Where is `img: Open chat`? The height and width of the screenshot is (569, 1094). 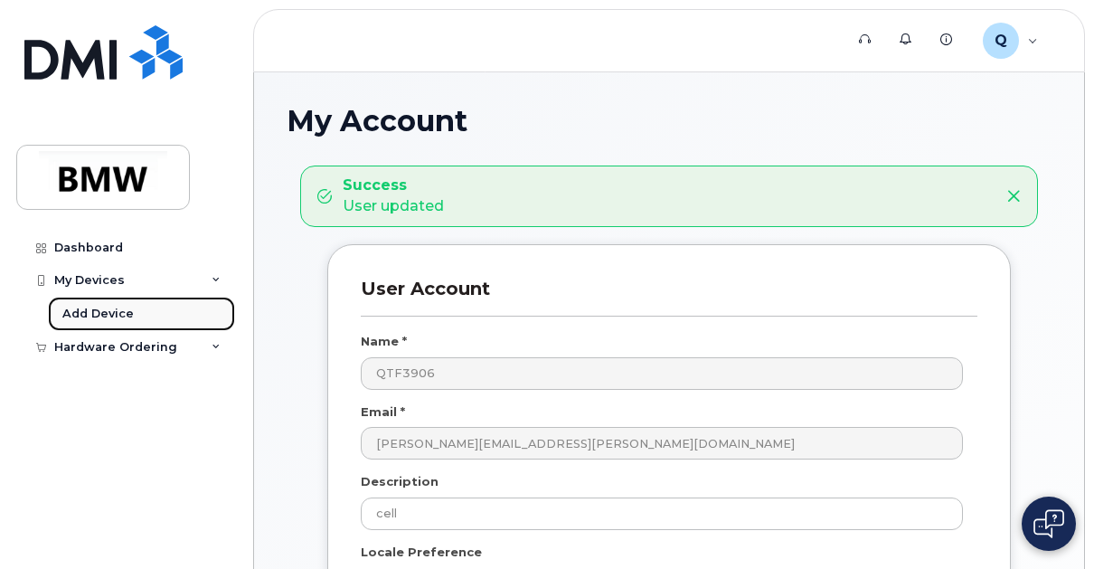
img: Open chat is located at coordinates (1049, 524).